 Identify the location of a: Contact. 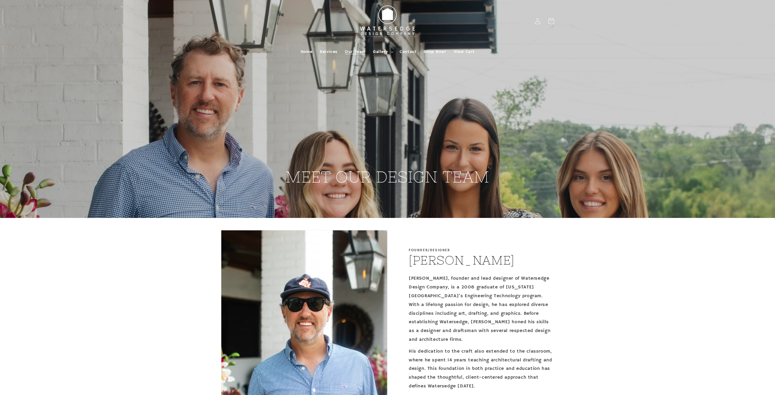
(408, 52).